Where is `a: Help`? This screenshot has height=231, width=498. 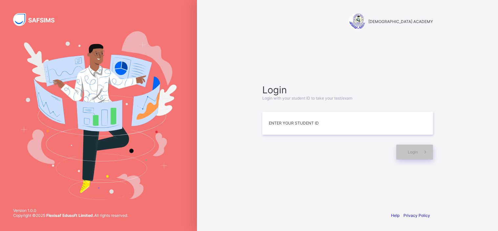 a: Help is located at coordinates (395, 215).